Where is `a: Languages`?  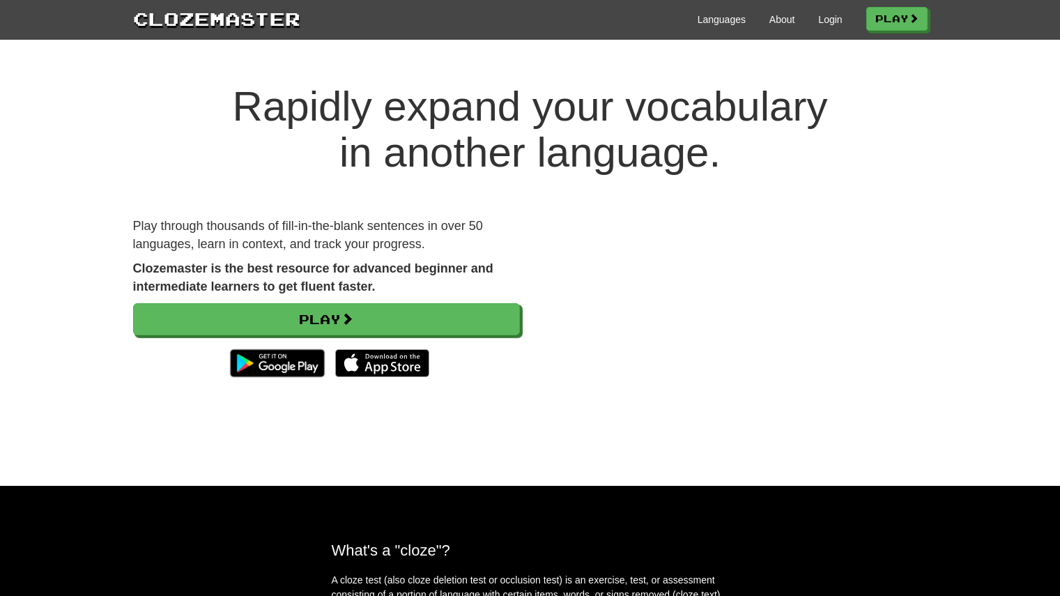 a: Languages is located at coordinates (721, 20).